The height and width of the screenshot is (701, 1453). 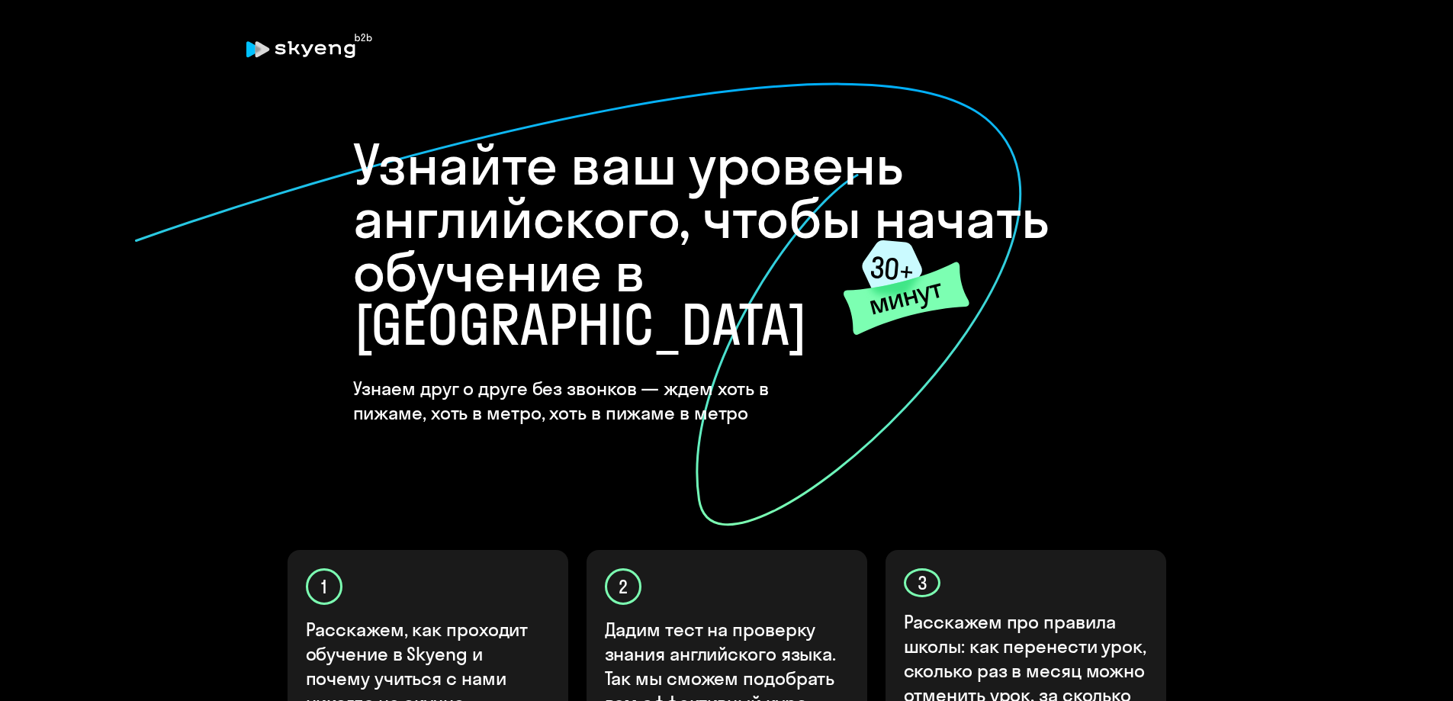 What do you see at coordinates (623, 587) in the screenshot?
I see `div: 2` at bounding box center [623, 587].